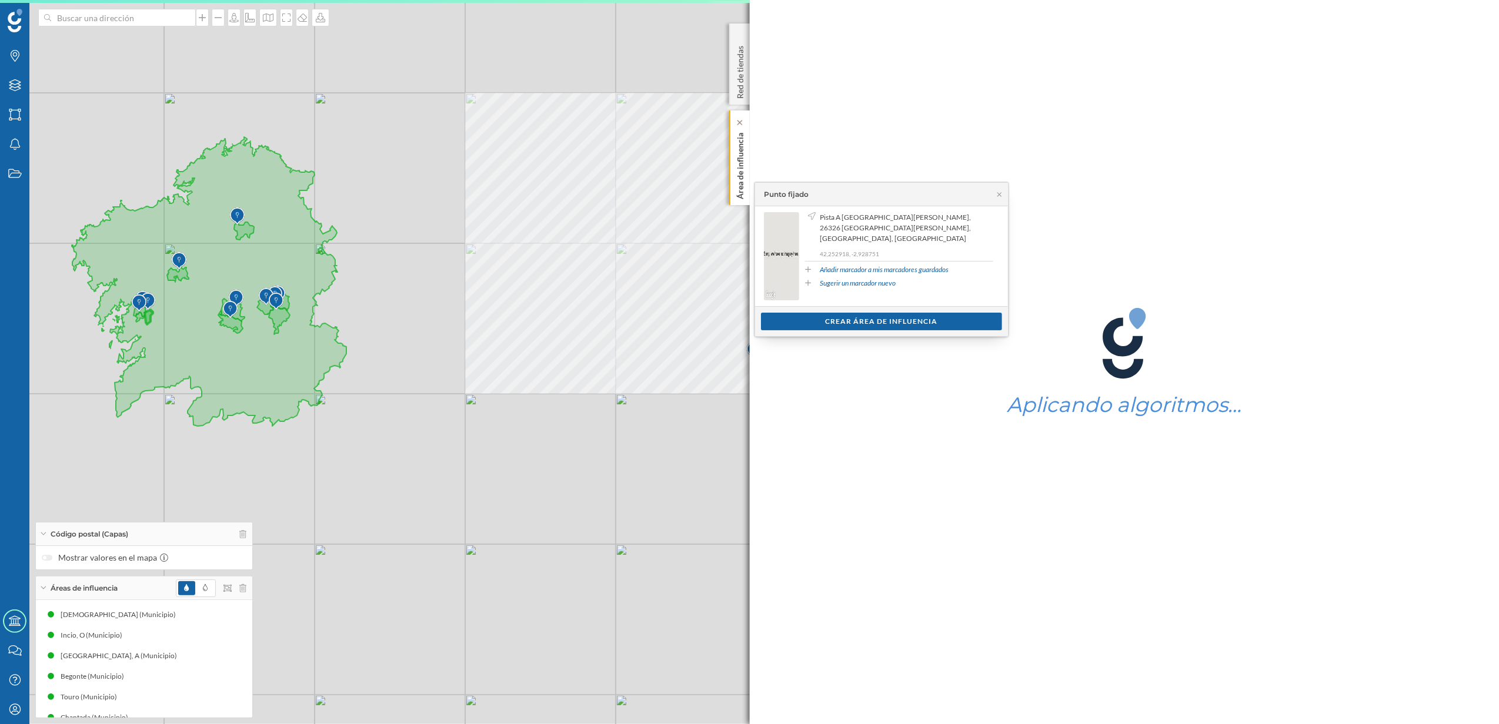 This screenshot has height=724, width=1499. I want to click on a: Sugerir un marcador nuevo, so click(858, 283).